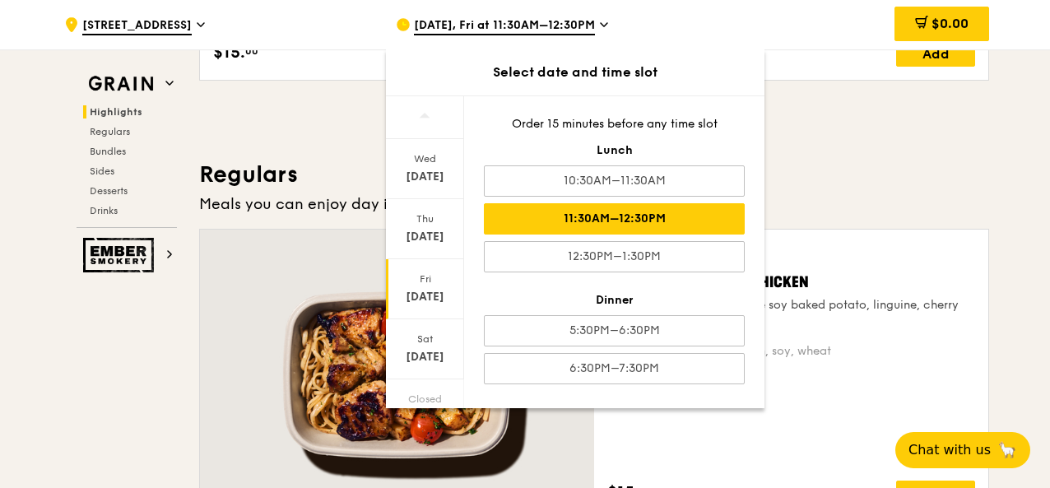  Describe the element at coordinates (614, 257) in the screenshot. I see `div: 12:30PM–1:30PM` at that location.